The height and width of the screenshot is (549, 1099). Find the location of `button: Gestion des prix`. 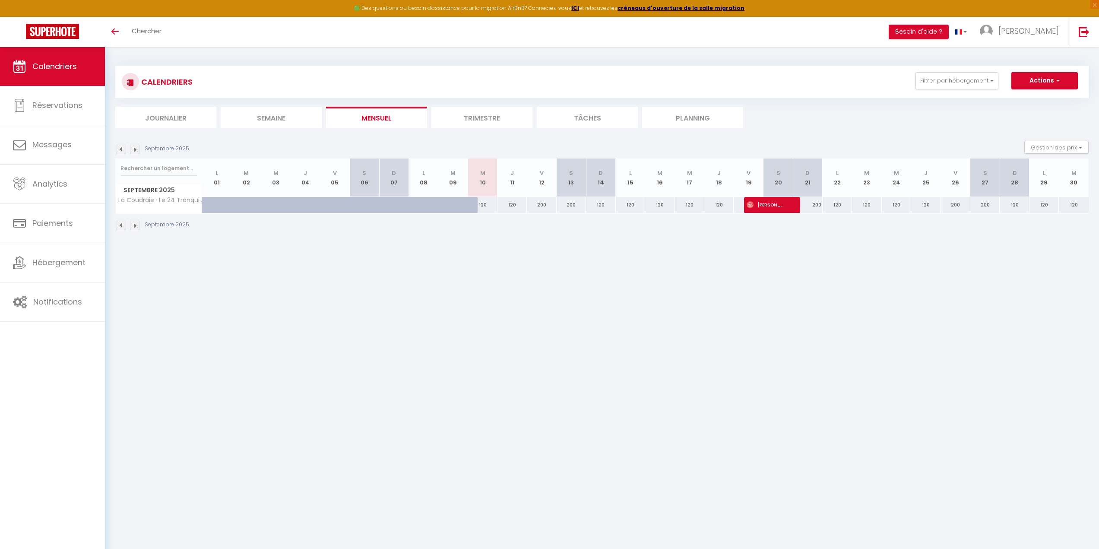

button: Gestion des prix is located at coordinates (1056, 147).